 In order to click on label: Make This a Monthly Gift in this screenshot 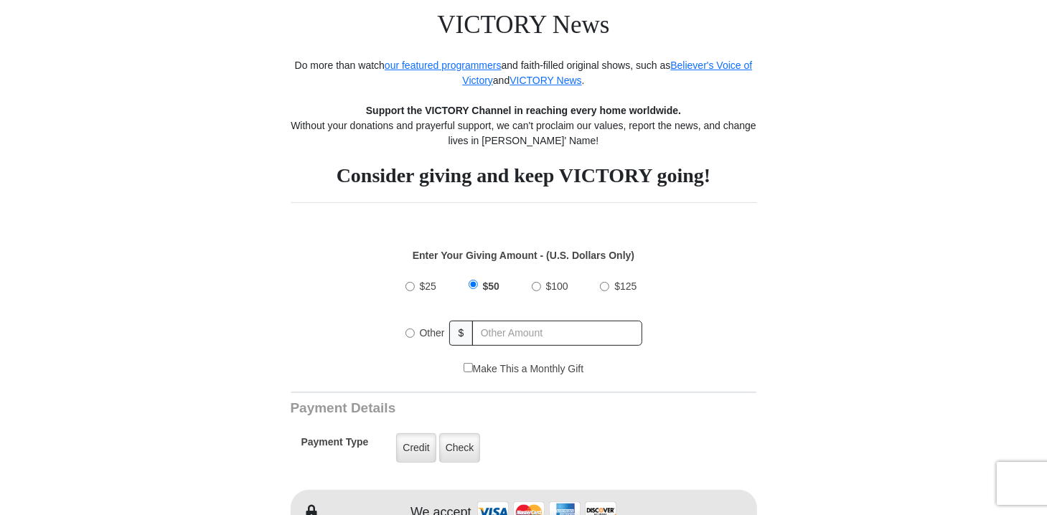, I will do `click(524, 369)`.